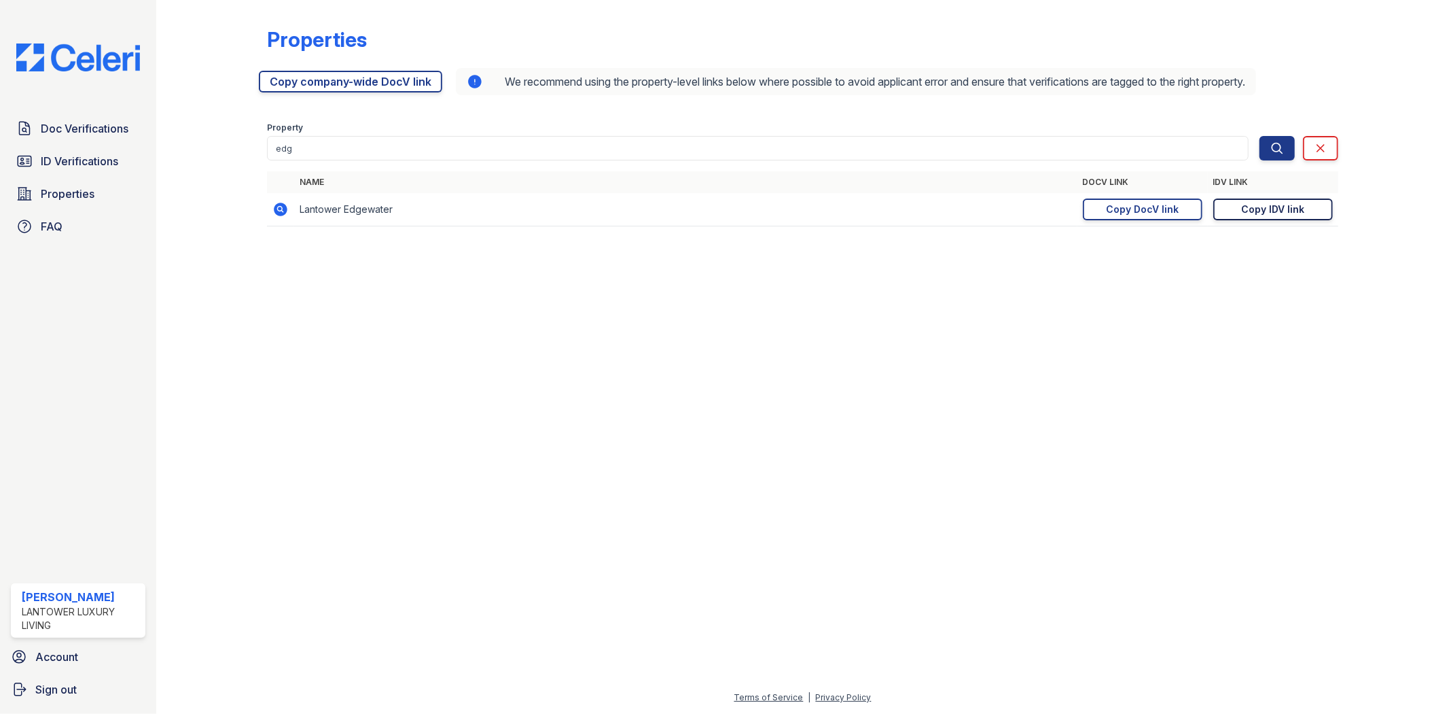  Describe the element at coordinates (78, 689) in the screenshot. I see `a: Sign out` at that location.